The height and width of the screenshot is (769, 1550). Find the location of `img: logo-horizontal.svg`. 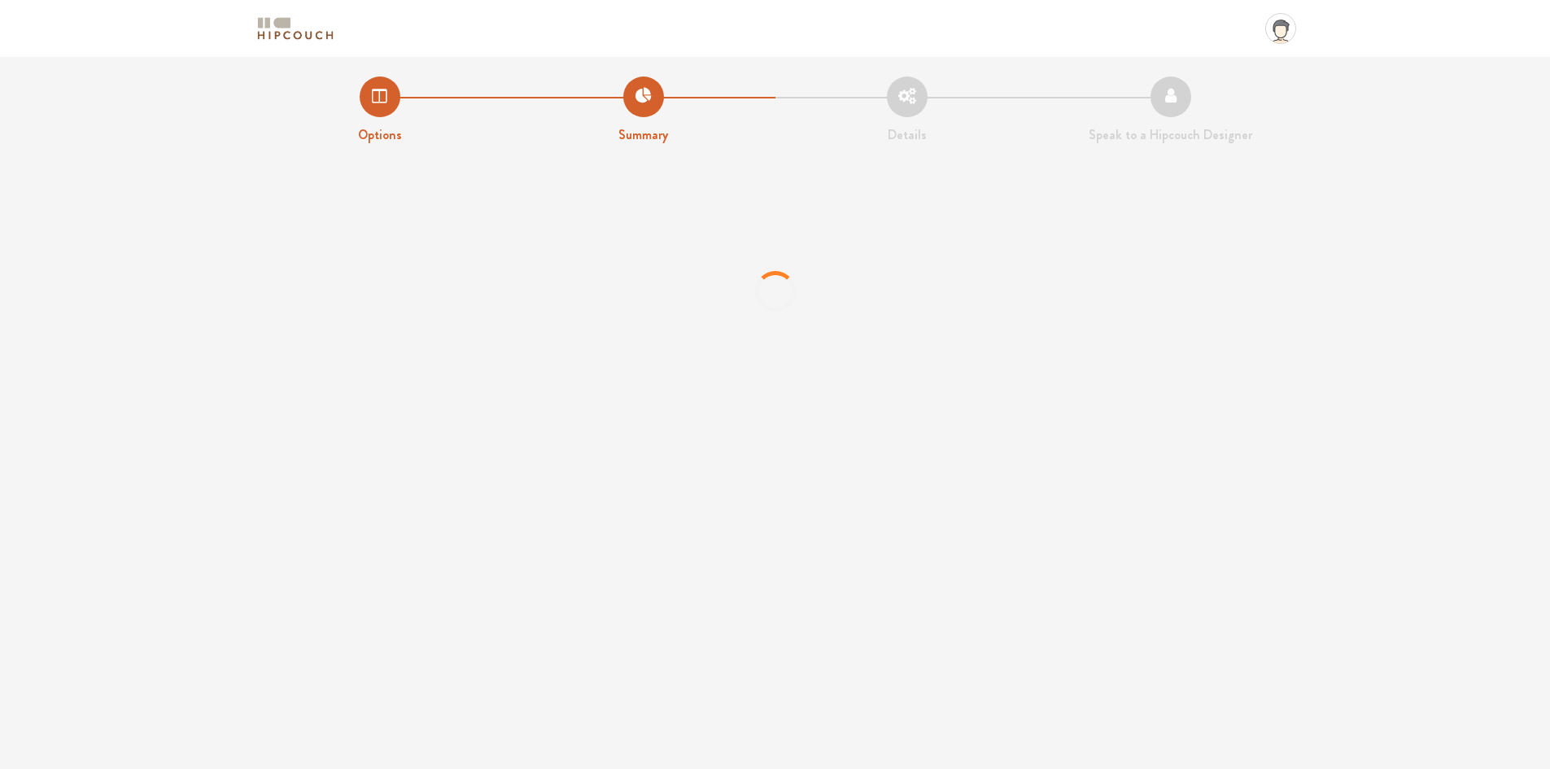

img: logo-horizontal.svg is located at coordinates (295, 28).